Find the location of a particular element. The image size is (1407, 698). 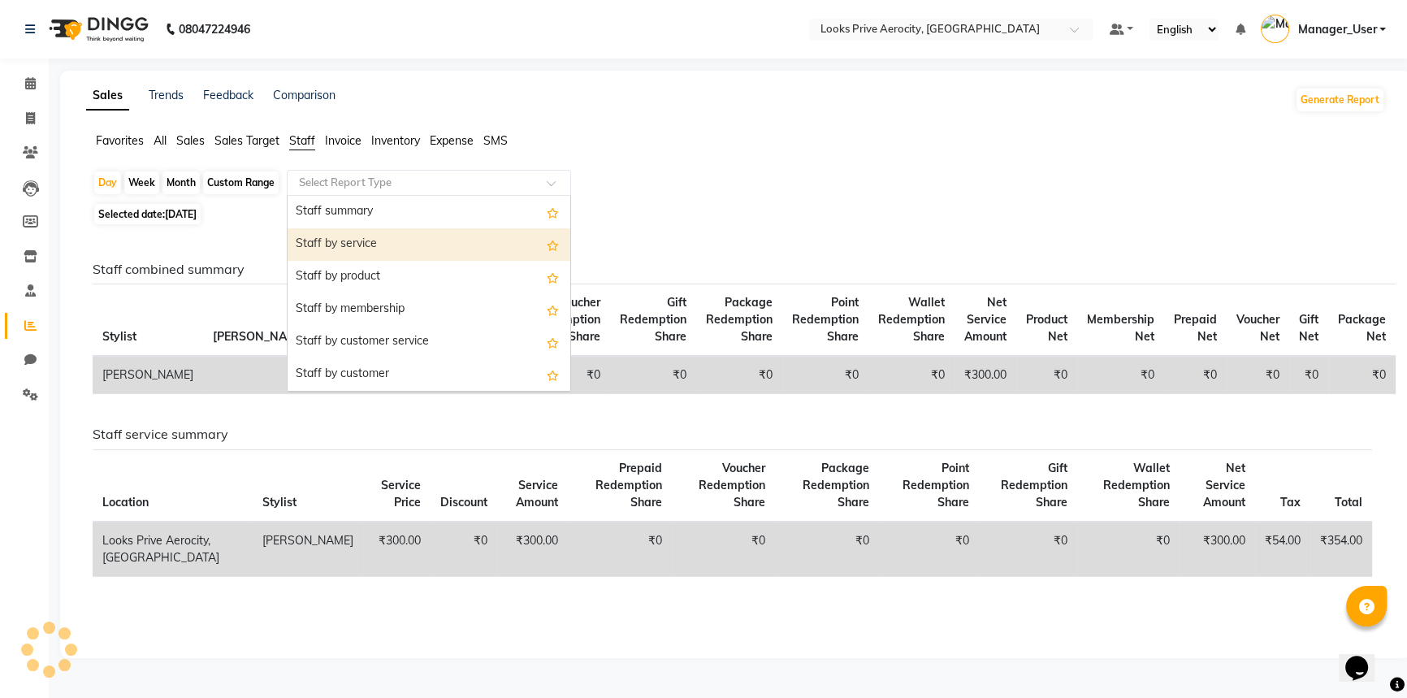

span: Gift Net is located at coordinates (1309, 327).